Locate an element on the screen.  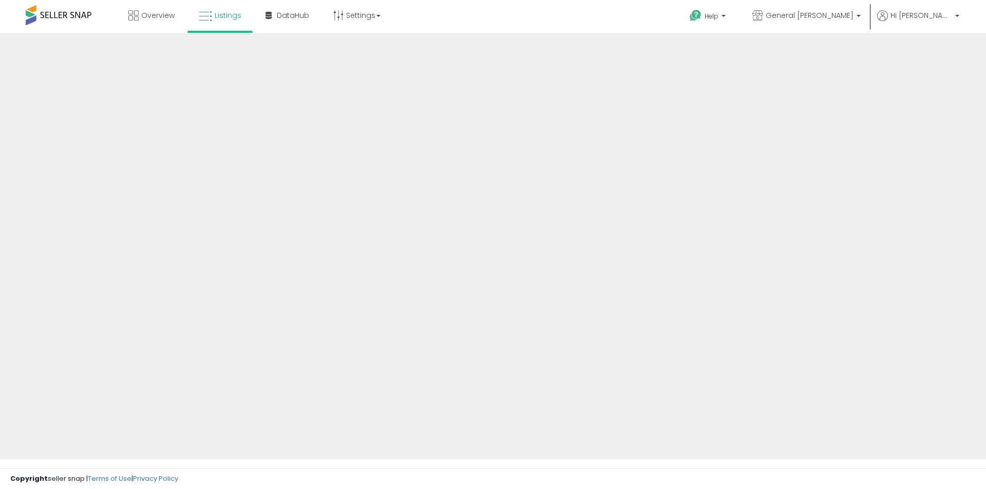
span: DataHub is located at coordinates (293, 15).